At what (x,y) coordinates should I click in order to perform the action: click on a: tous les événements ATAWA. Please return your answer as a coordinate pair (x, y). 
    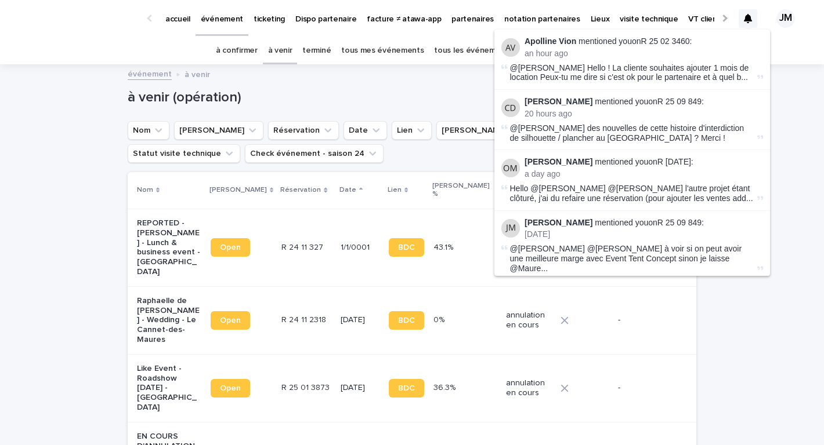
    Looking at the image, I should click on (486, 50).